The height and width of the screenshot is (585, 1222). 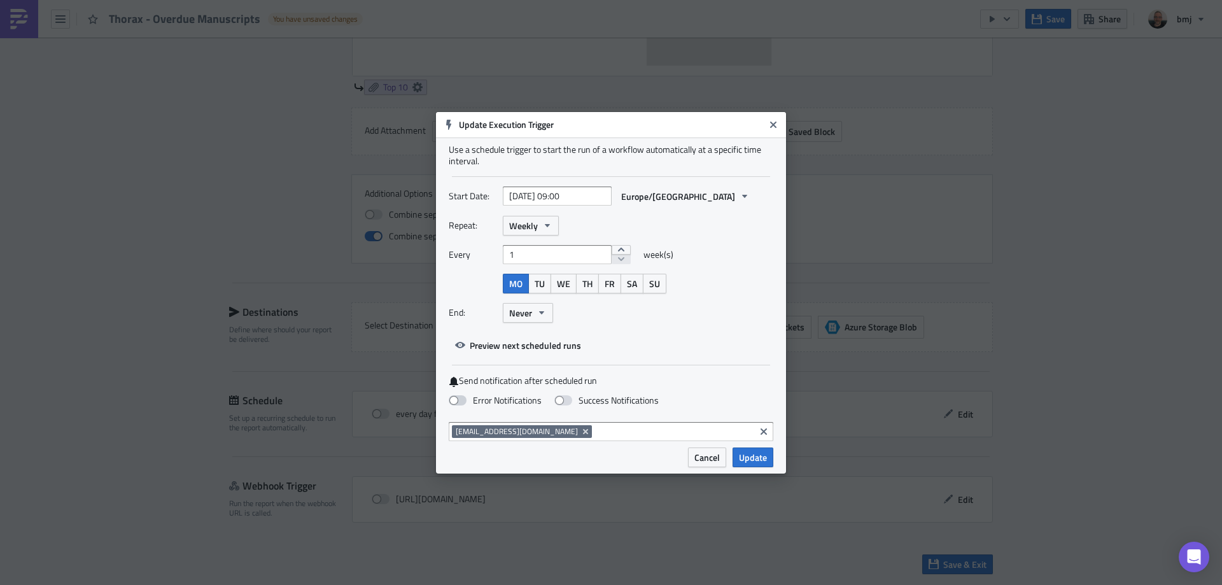 I want to click on h6: Update Execution Trigger, so click(x=611, y=125).